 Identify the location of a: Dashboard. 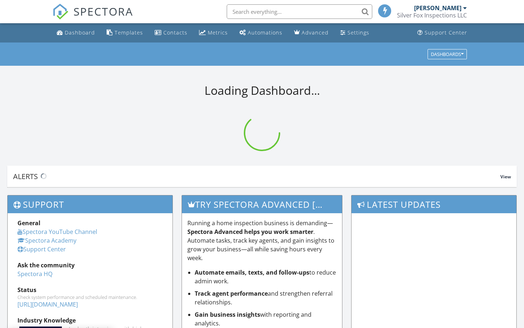
(76, 33).